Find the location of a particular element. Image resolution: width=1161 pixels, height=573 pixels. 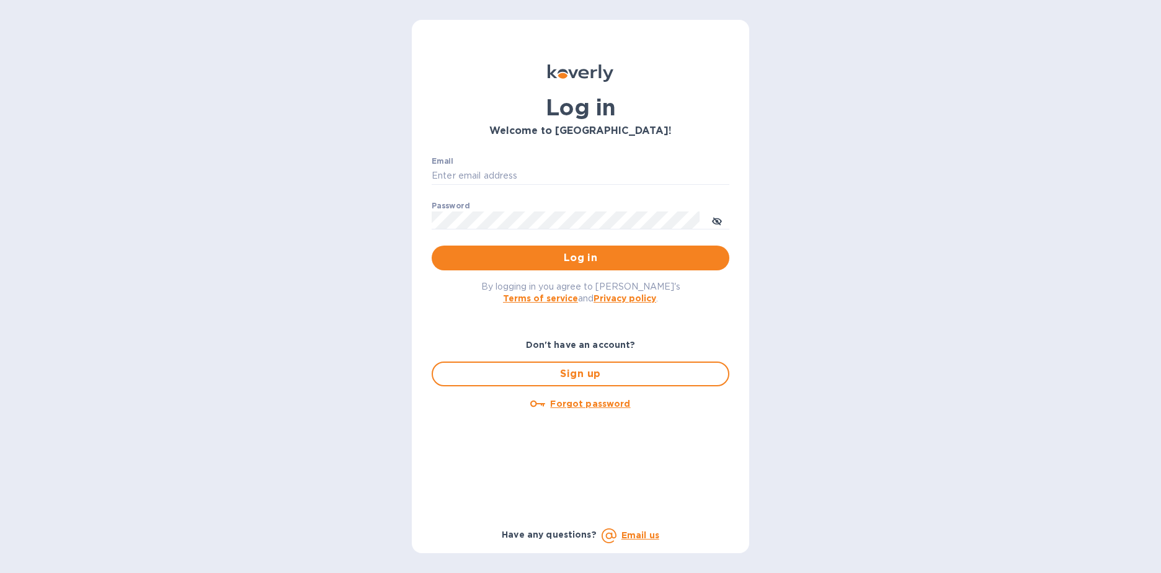

span: Sign up is located at coordinates (580, 374).